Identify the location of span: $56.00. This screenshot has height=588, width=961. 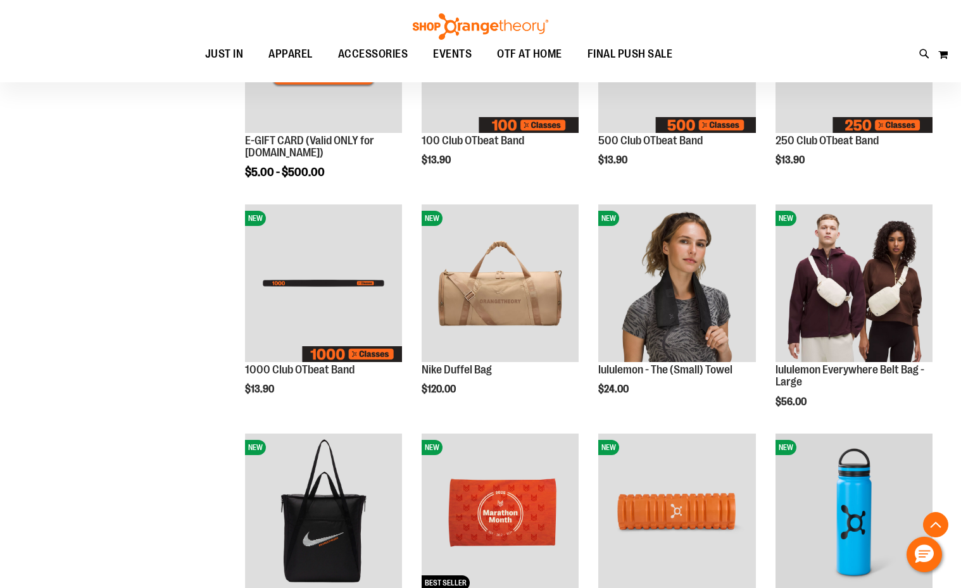
(792, 402).